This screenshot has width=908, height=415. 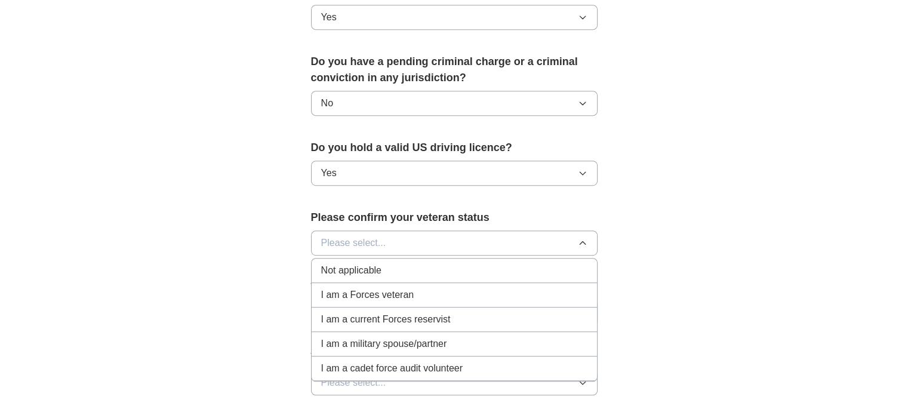 What do you see at coordinates (392, 369) in the screenshot?
I see `span: I am a cadet force audit volunteer` at bounding box center [392, 369].